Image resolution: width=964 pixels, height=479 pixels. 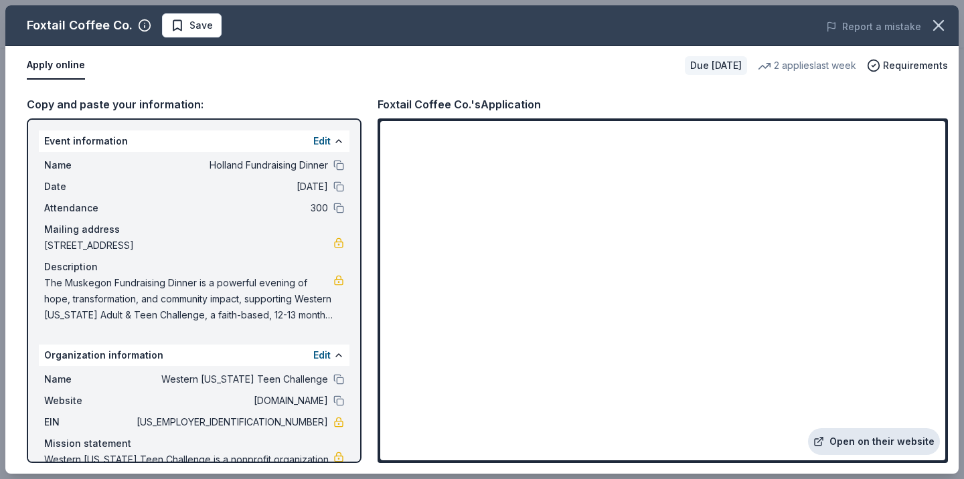 I want to click on button: Apply online, so click(x=56, y=66).